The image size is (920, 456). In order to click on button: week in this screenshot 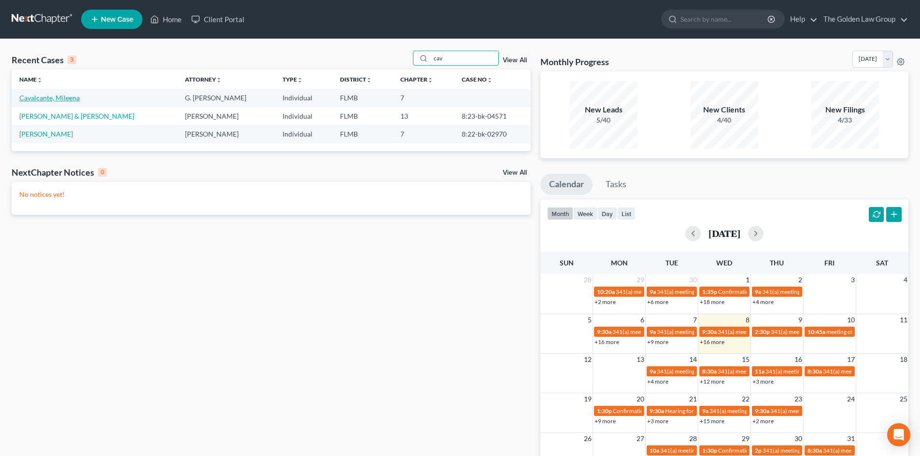, I will do `click(585, 213)`.